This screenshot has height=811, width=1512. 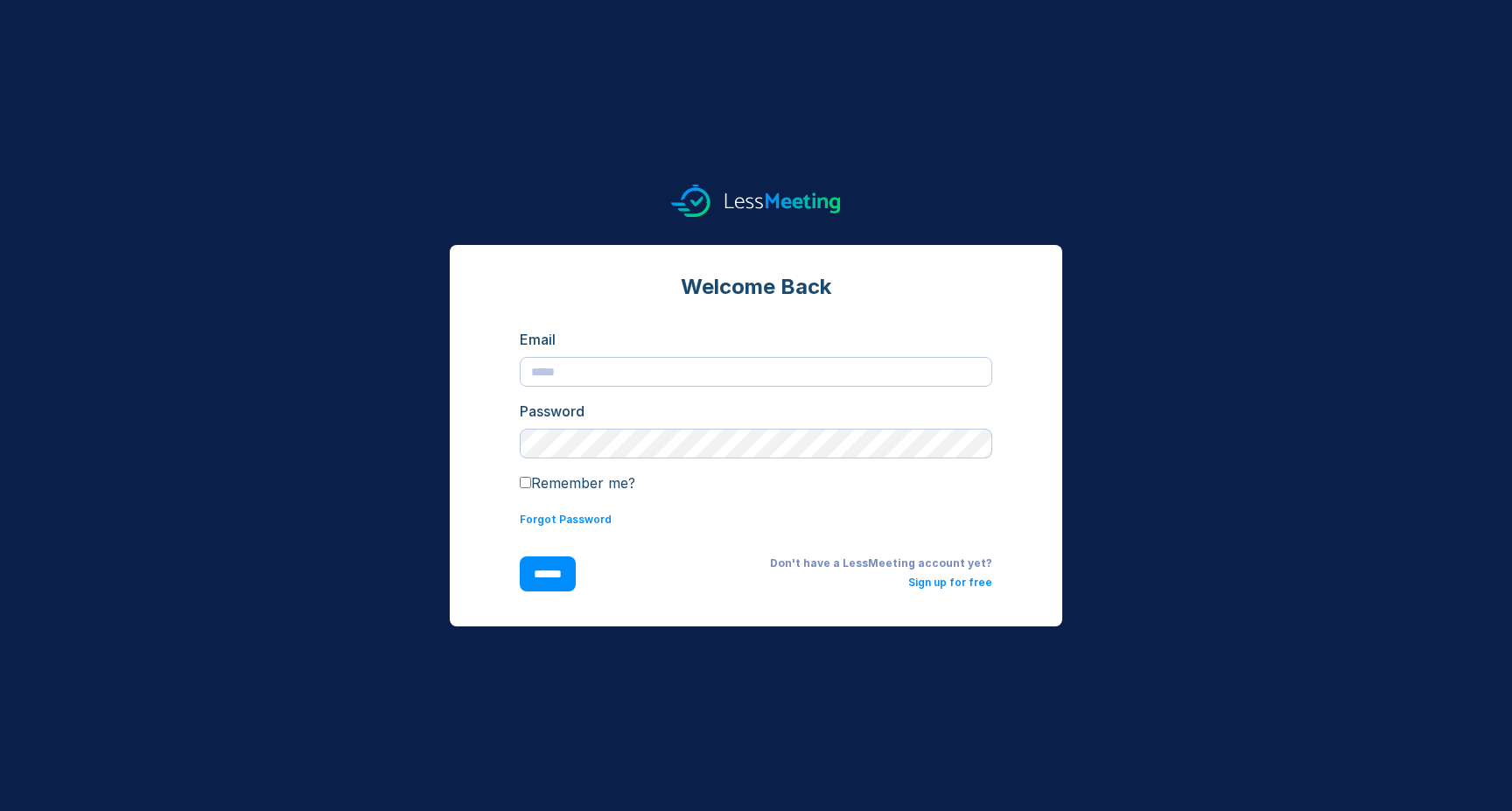 I want to click on div: Password, so click(x=756, y=411).